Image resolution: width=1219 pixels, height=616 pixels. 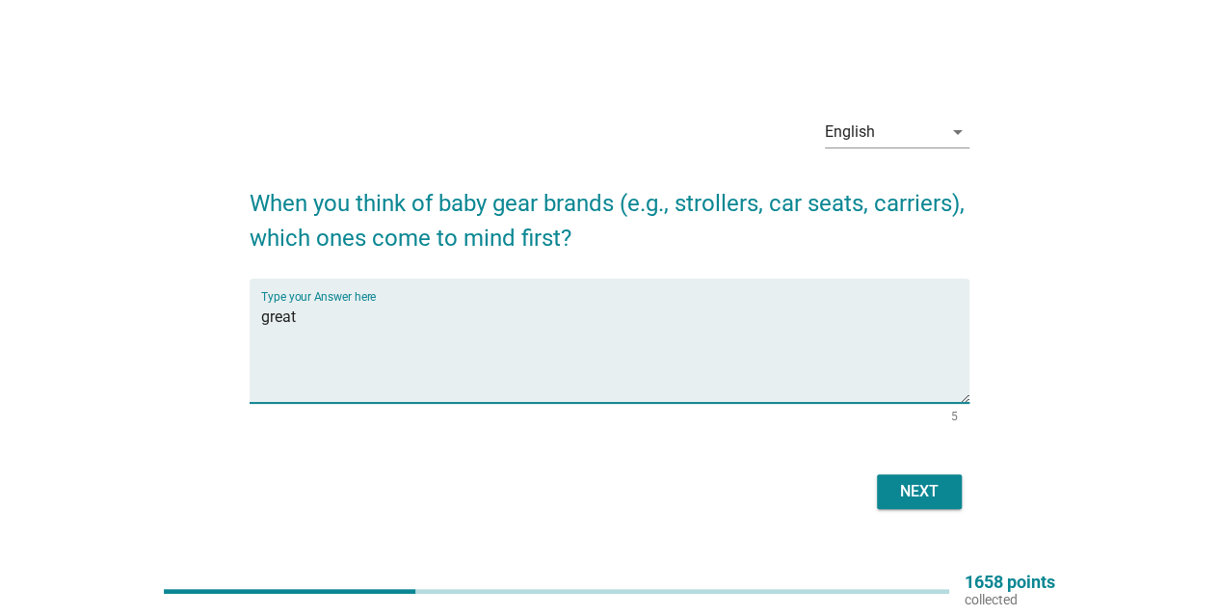 What do you see at coordinates (609, 211) in the screenshot?
I see `h2: When you think of baby gear brands (e.g., strollers, car seats, carriers), which ones come to min...` at bounding box center [609, 211].